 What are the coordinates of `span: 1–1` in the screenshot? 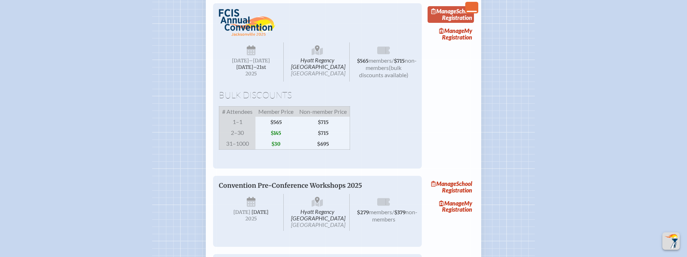 It's located at (237, 122).